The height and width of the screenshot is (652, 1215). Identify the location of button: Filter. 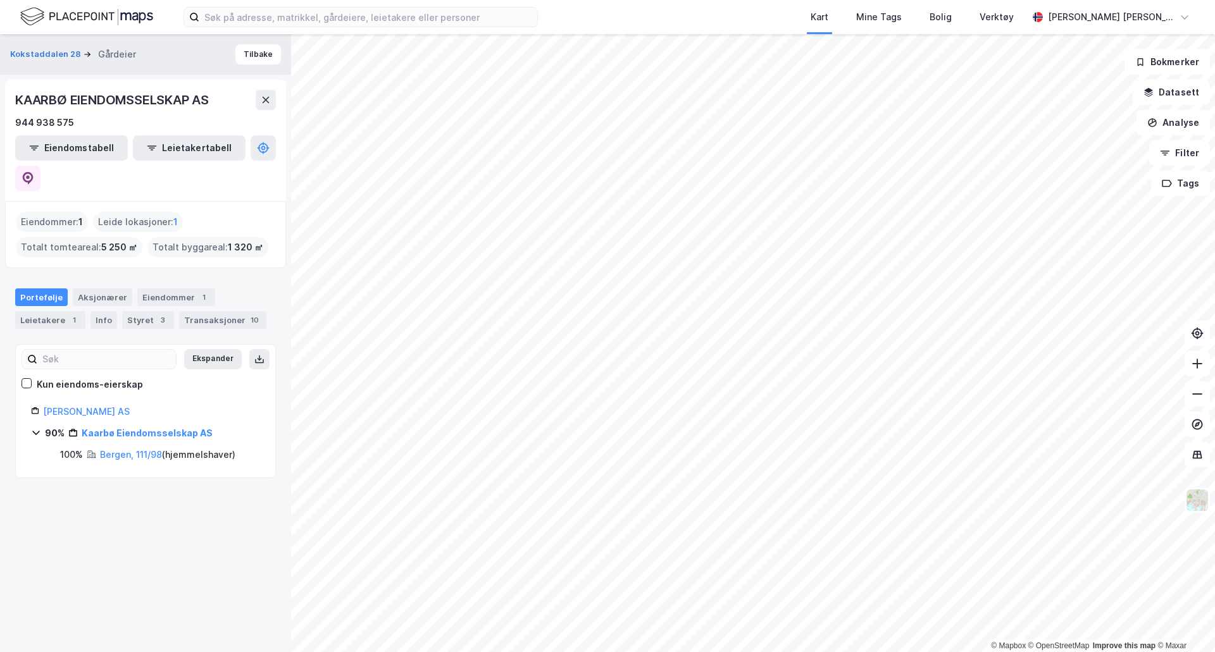
(1180, 153).